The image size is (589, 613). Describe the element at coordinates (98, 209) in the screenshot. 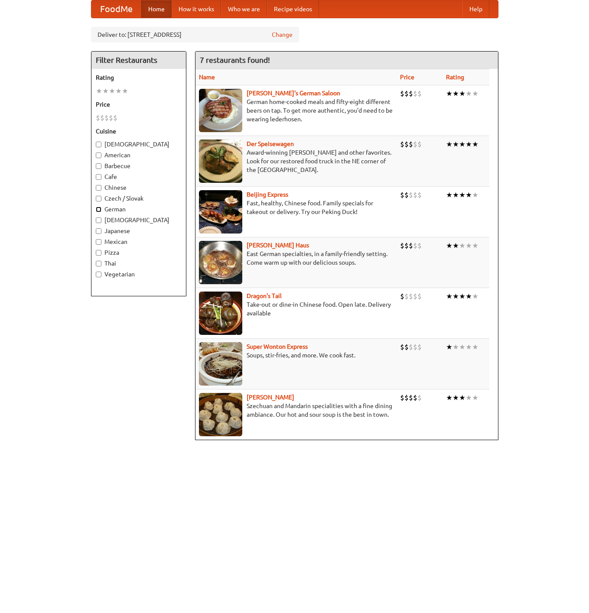

I see `input: German` at that location.